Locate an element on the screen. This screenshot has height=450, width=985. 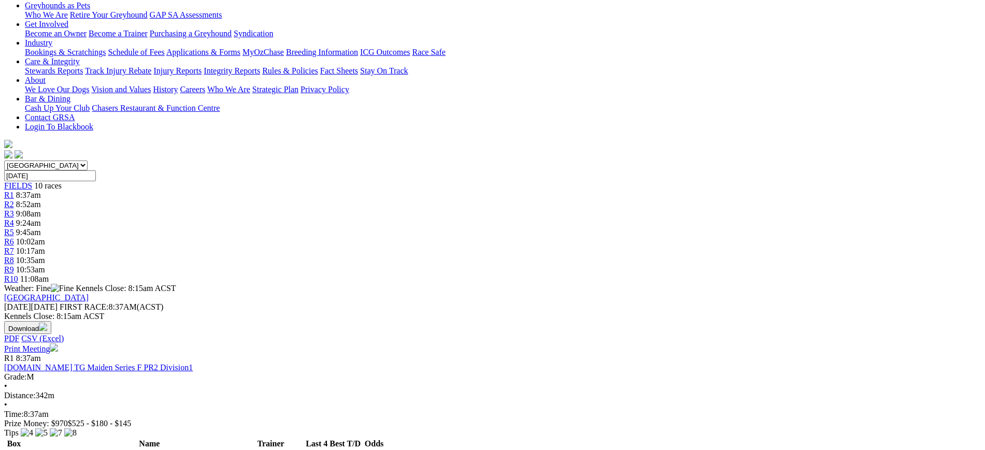
a: R9 is located at coordinates (9, 269).